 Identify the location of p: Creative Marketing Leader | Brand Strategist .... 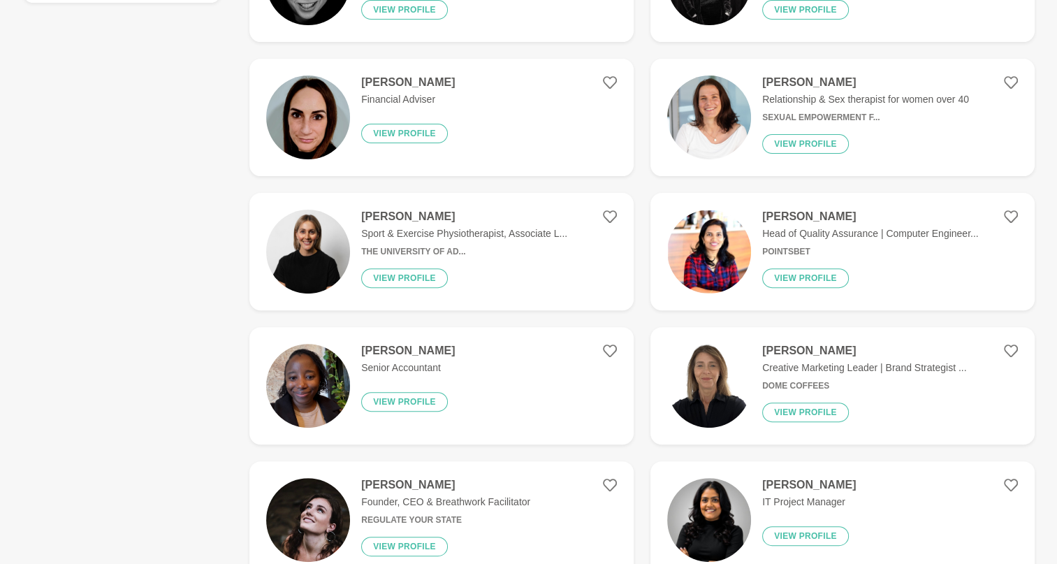
(864, 368).